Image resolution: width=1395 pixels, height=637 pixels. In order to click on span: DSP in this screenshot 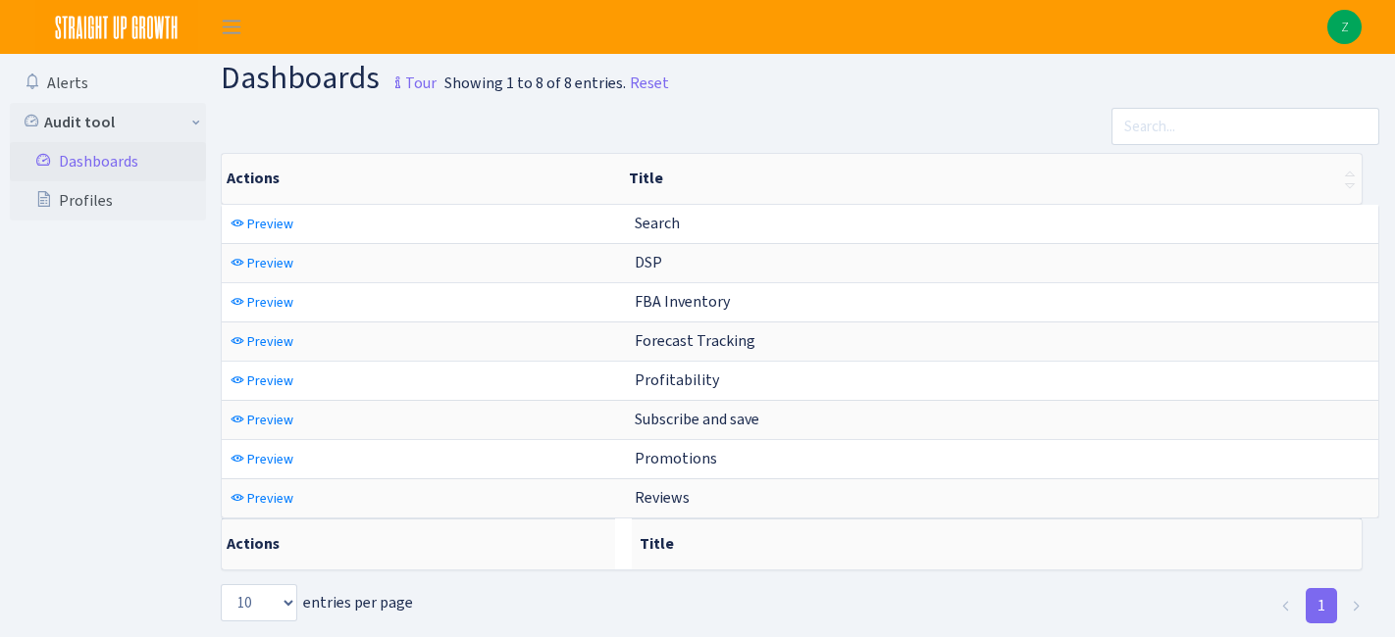, I will do `click(648, 262)`.